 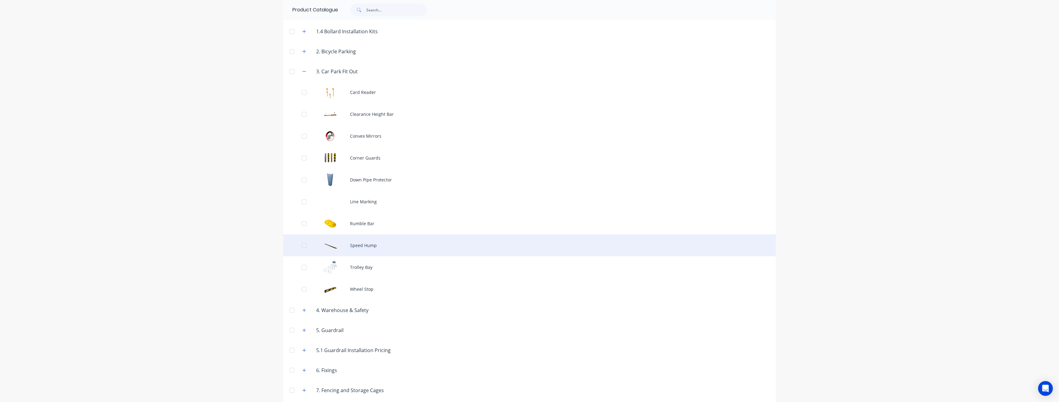 I want to click on div: Card ReaderCard Reader, so click(x=530, y=92).